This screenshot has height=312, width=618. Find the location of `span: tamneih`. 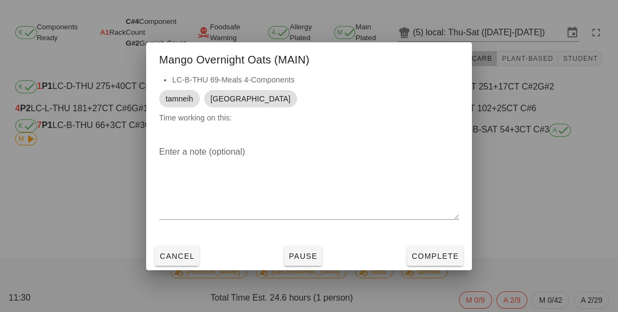

span: tamneih is located at coordinates (179, 99).